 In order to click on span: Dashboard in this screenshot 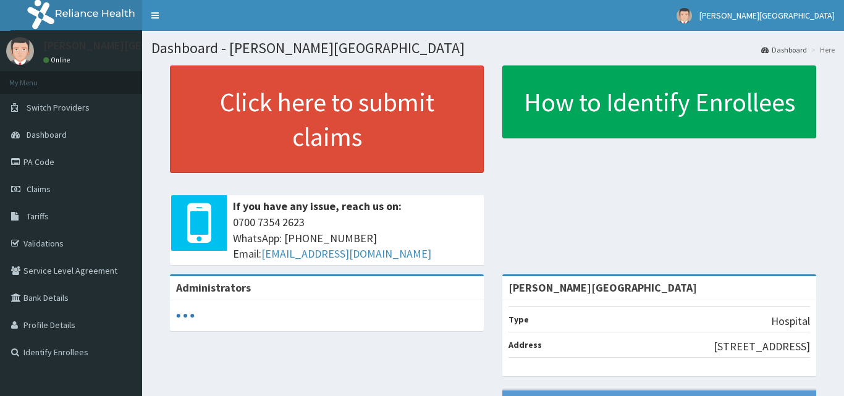, I will do `click(46, 135)`.